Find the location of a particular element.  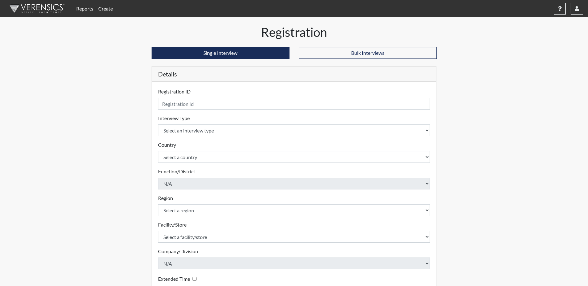

label: Country is located at coordinates (167, 145).